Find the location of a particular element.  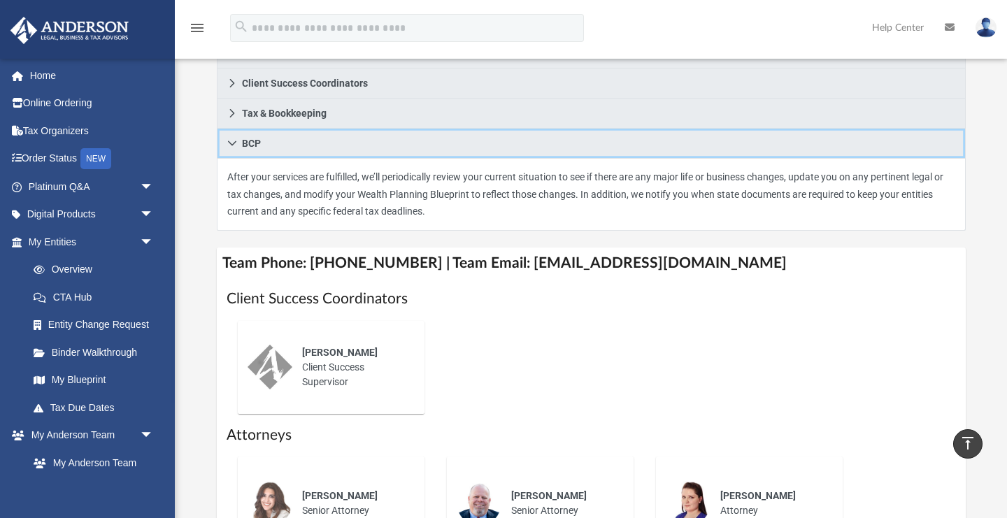

a: Platinum Q&Aarrow_drop_down is located at coordinates (92, 187).